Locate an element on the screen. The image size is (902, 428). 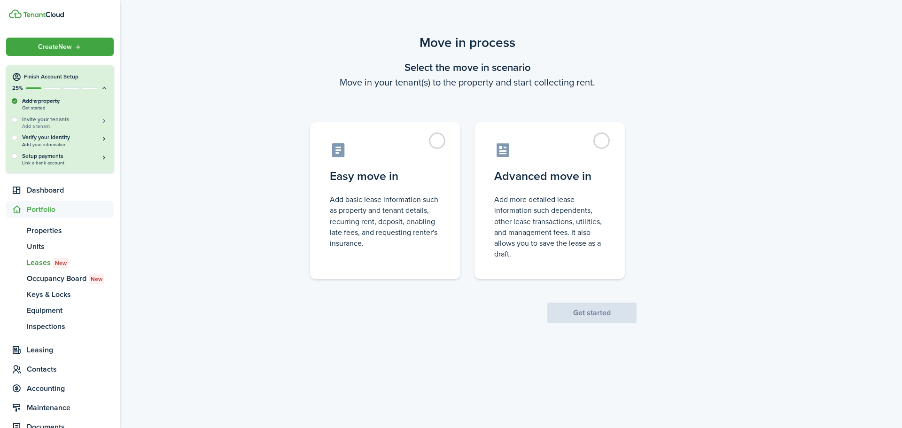
a: Keys & Locks is located at coordinates (60, 295).